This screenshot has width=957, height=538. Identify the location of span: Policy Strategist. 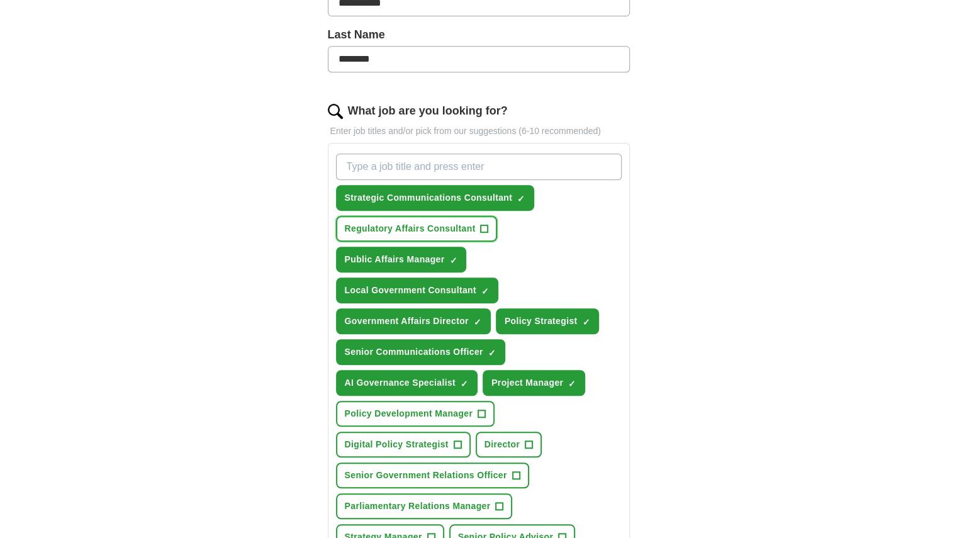
(541, 321).